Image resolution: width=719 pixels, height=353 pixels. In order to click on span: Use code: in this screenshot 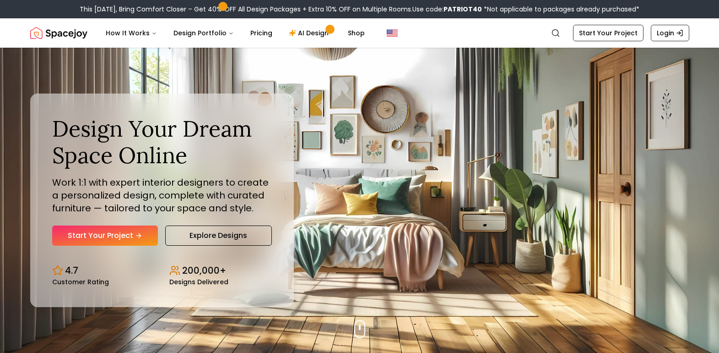, I will do `click(447, 9)`.